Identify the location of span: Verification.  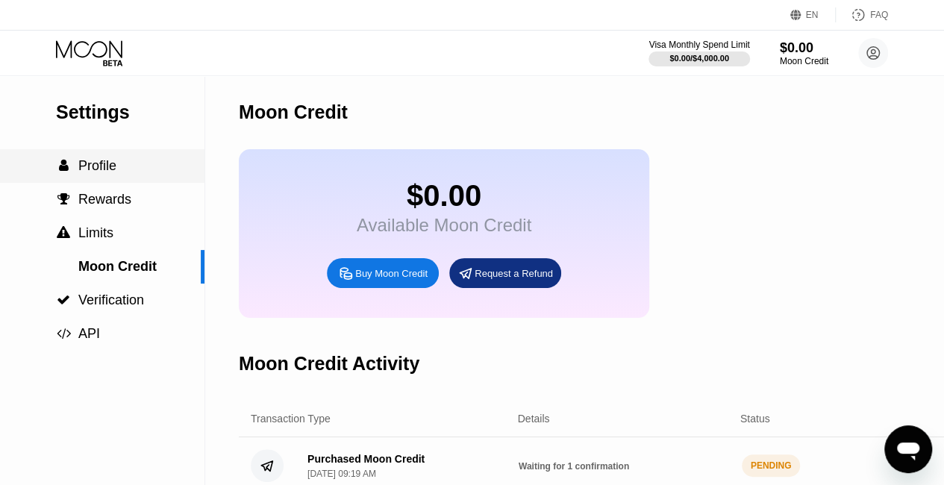
(111, 300).